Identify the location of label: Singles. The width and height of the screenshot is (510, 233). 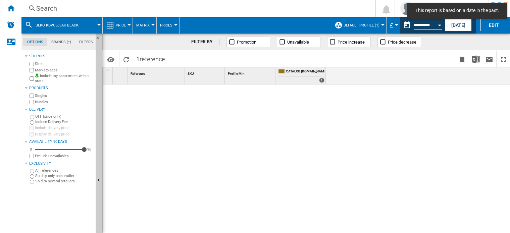
(64, 96).